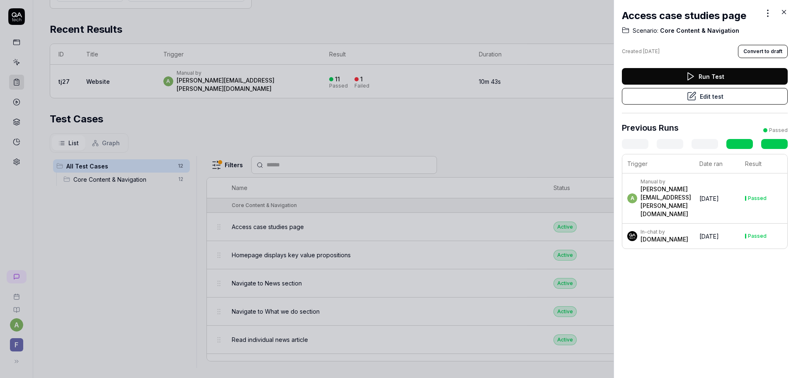 This screenshot has width=796, height=378. What do you see at coordinates (640, 51) in the screenshot?
I see `div: Created` at bounding box center [640, 51].